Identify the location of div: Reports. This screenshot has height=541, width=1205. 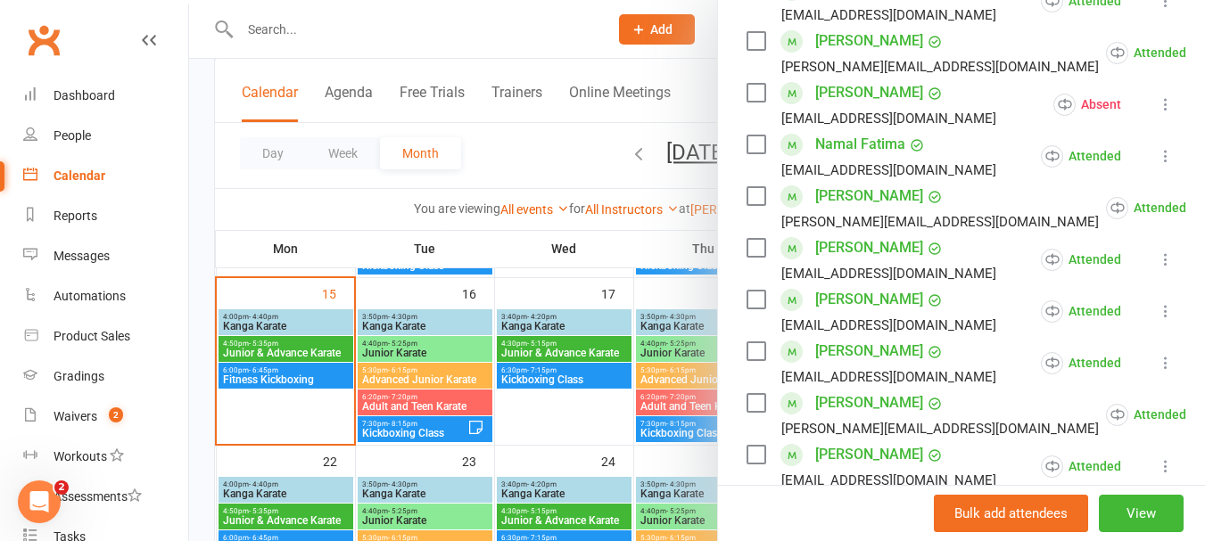
(75, 216).